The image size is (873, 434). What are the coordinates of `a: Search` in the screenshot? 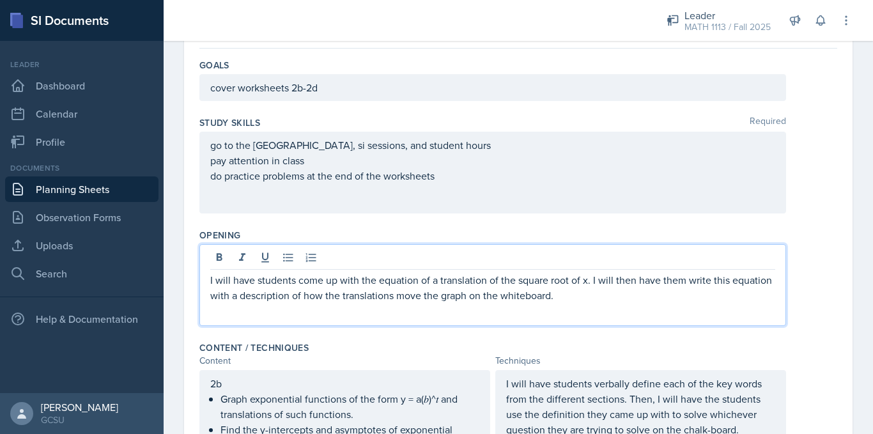 It's located at (82, 274).